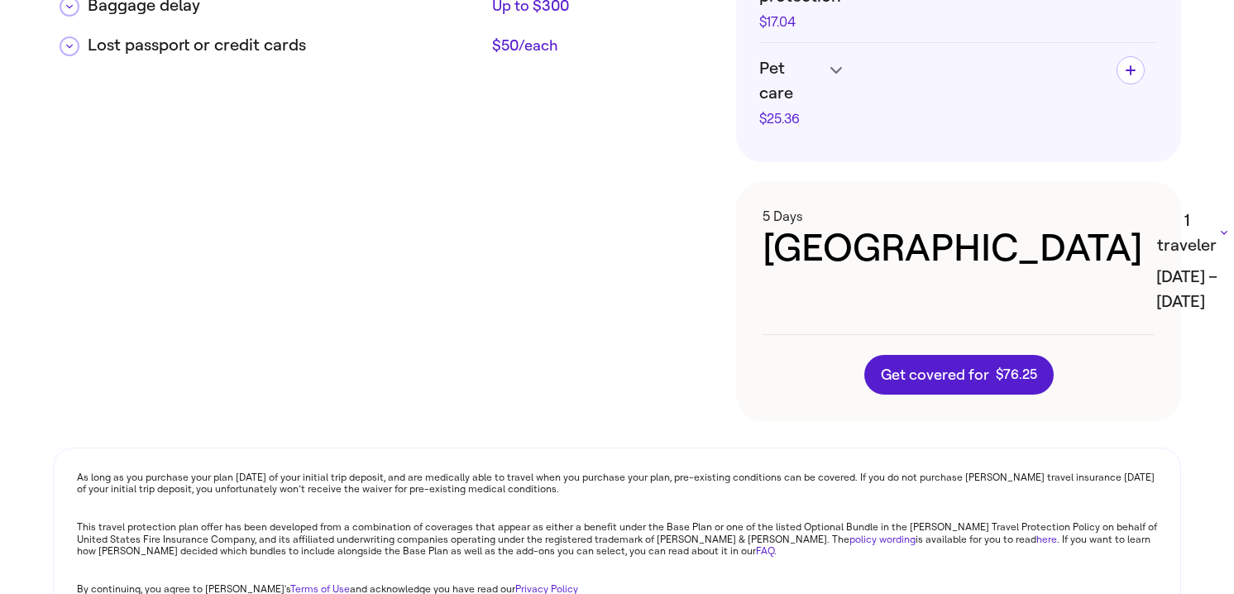  I want to click on p: This travel protection plan offer has been developed from a combination of coverages that appear ..., so click(617, 538).